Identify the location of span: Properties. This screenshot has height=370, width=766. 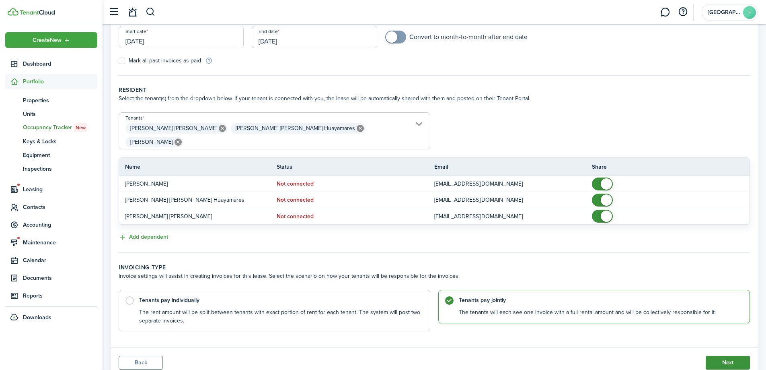
(60, 100).